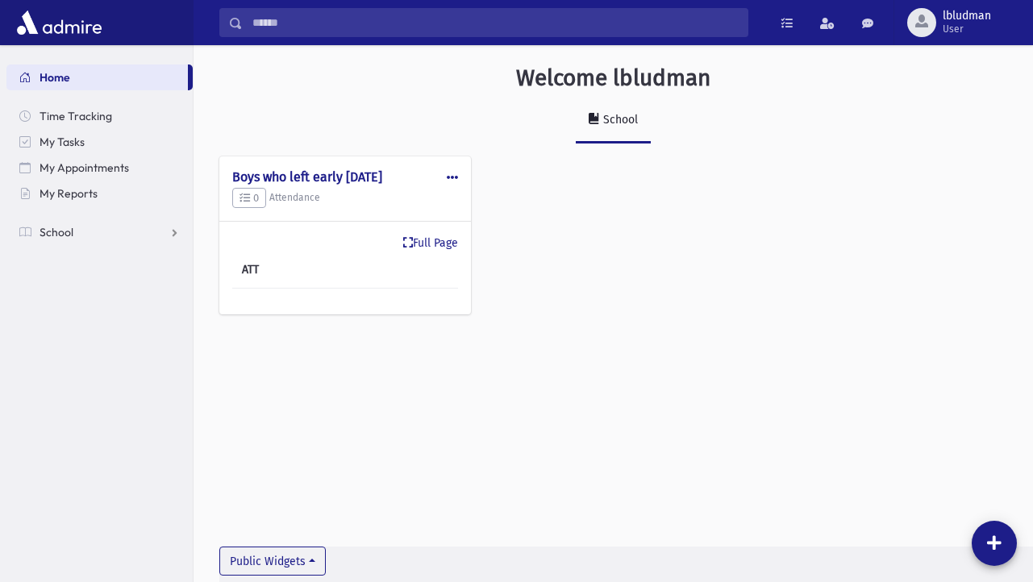 The image size is (1033, 582). Describe the element at coordinates (967, 29) in the screenshot. I see `span: User` at that location.